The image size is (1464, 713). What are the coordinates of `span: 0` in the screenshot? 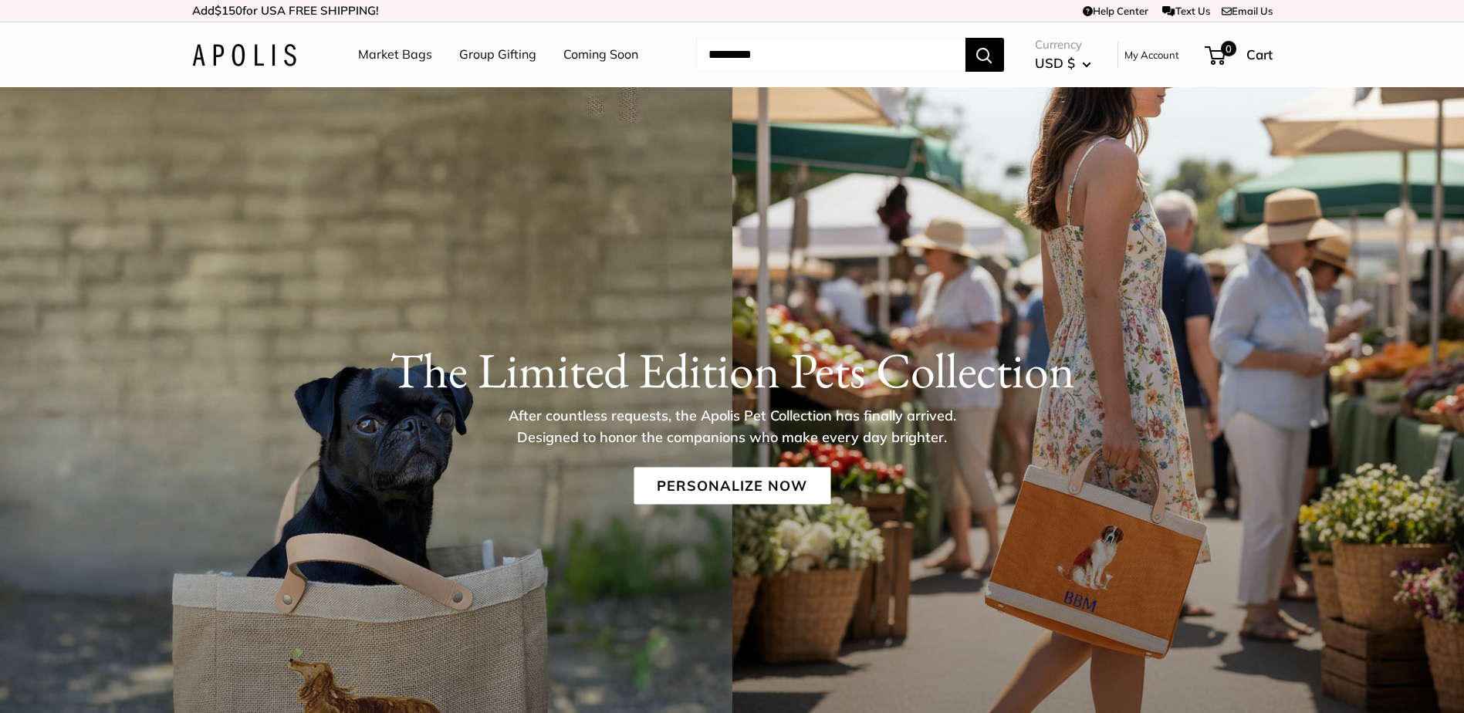 It's located at (1228, 49).